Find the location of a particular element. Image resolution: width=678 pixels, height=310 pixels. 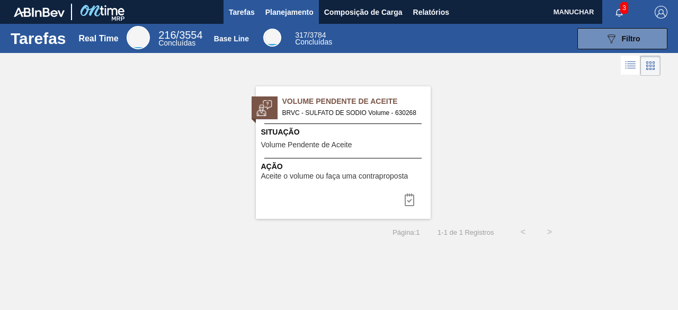

img: TNhmsLtSVTkK8tSr43FrP2fwEKptu5GPRR3wAAAABJRU5ErkJggg== is located at coordinates (39, 12).